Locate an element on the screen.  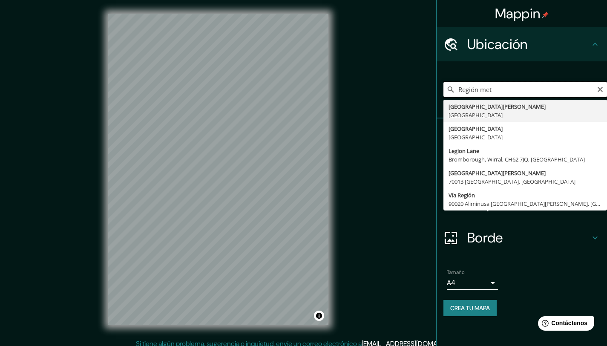
div: Patas is located at coordinates (522, 136).